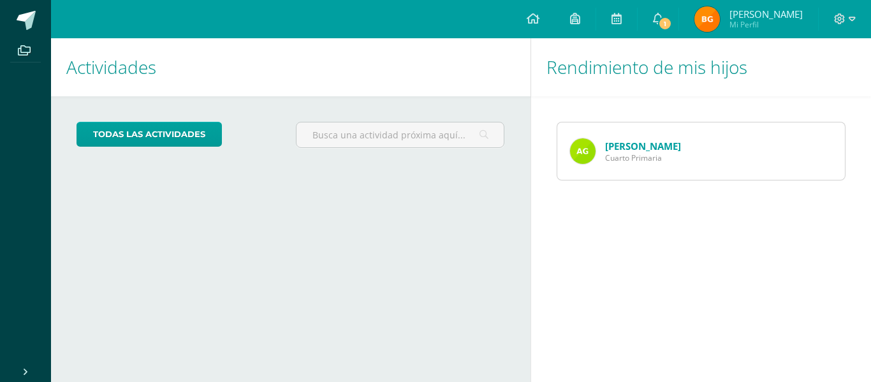 This screenshot has height=382, width=871. What do you see at coordinates (291, 67) in the screenshot?
I see `h1: Actividades` at bounding box center [291, 67].